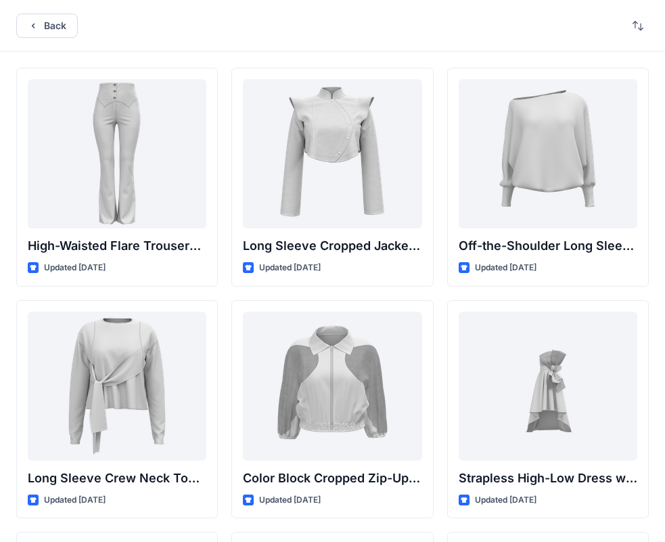  I want to click on a: High-Waisted Flare Trousers with Button Detail, so click(117, 154).